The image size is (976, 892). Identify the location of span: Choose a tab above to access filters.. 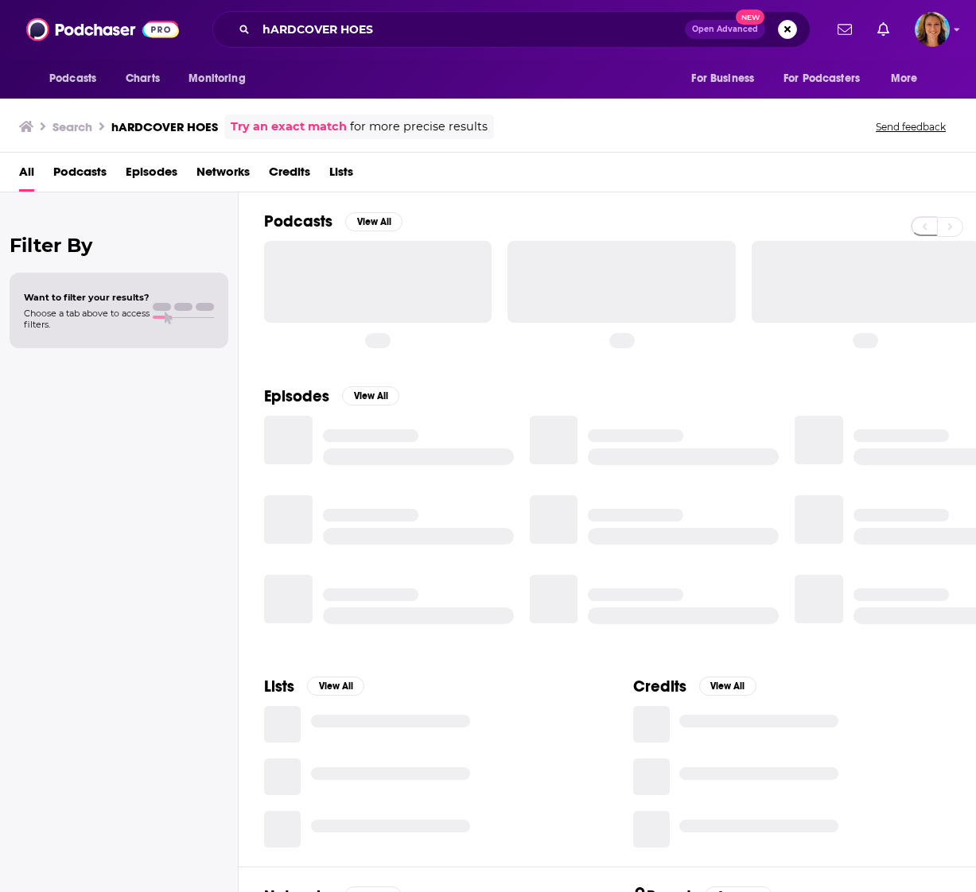
(87, 319).